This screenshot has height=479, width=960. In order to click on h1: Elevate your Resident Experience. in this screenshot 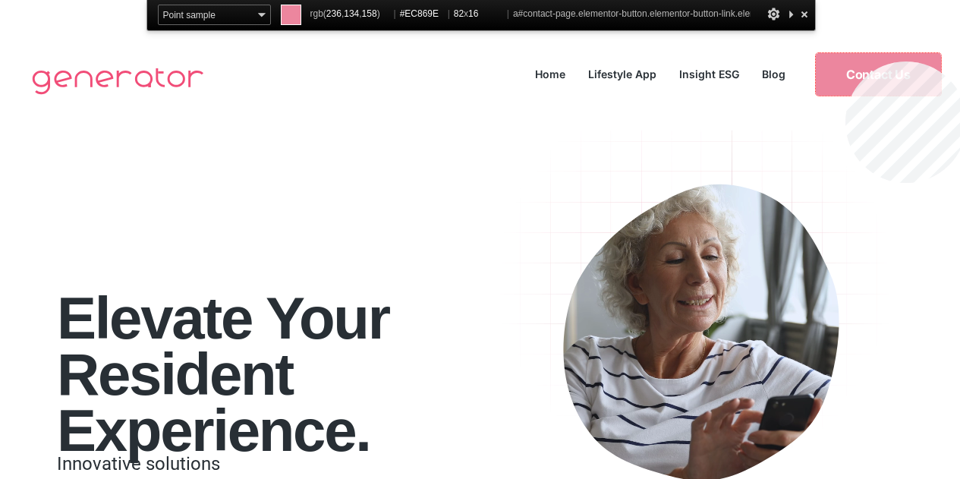, I will do `click(271, 374)`.